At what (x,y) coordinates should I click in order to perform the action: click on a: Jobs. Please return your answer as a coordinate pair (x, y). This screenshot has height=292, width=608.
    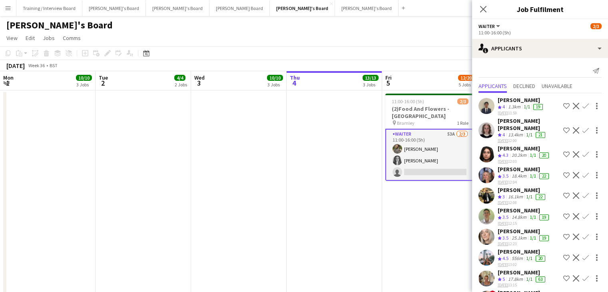
    Looking at the image, I should click on (49, 38).